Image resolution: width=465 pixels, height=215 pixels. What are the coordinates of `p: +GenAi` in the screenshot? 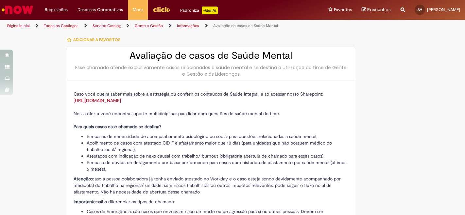 It's located at (210, 10).